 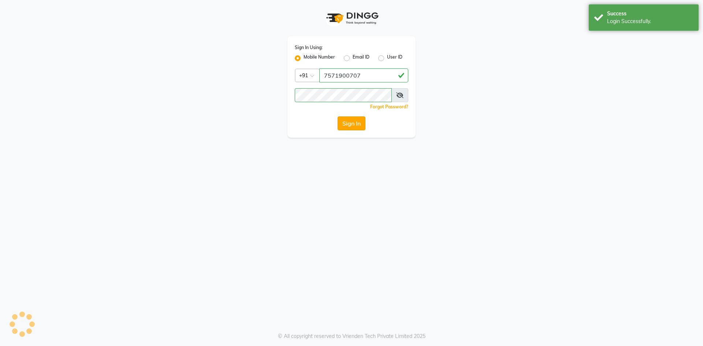 I want to click on label: Email ID, so click(x=361, y=58).